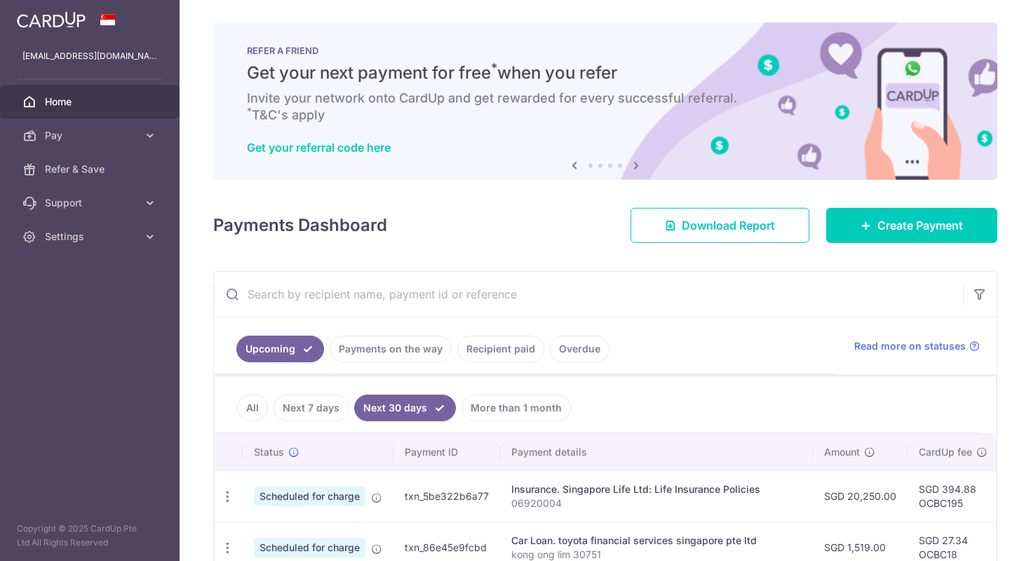 The image size is (1031, 561). What do you see at coordinates (91, 169) in the screenshot?
I see `span: Refer & Save` at bounding box center [91, 169].